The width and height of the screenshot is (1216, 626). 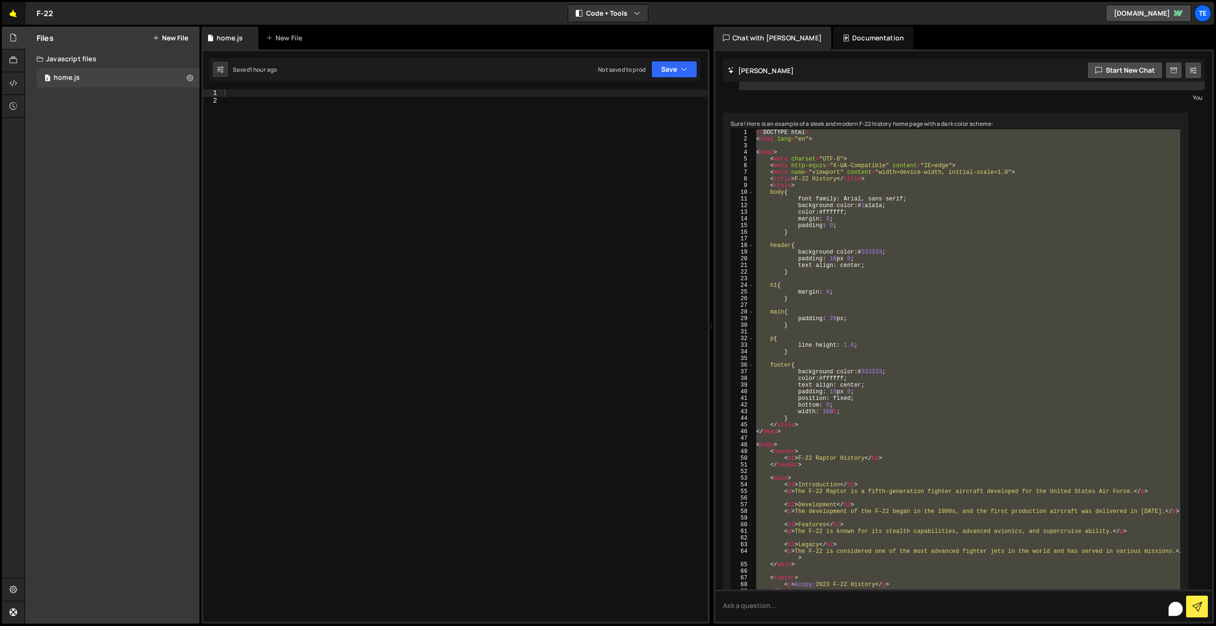 What do you see at coordinates (742, 512) in the screenshot?
I see `div: 58` at bounding box center [742, 512].